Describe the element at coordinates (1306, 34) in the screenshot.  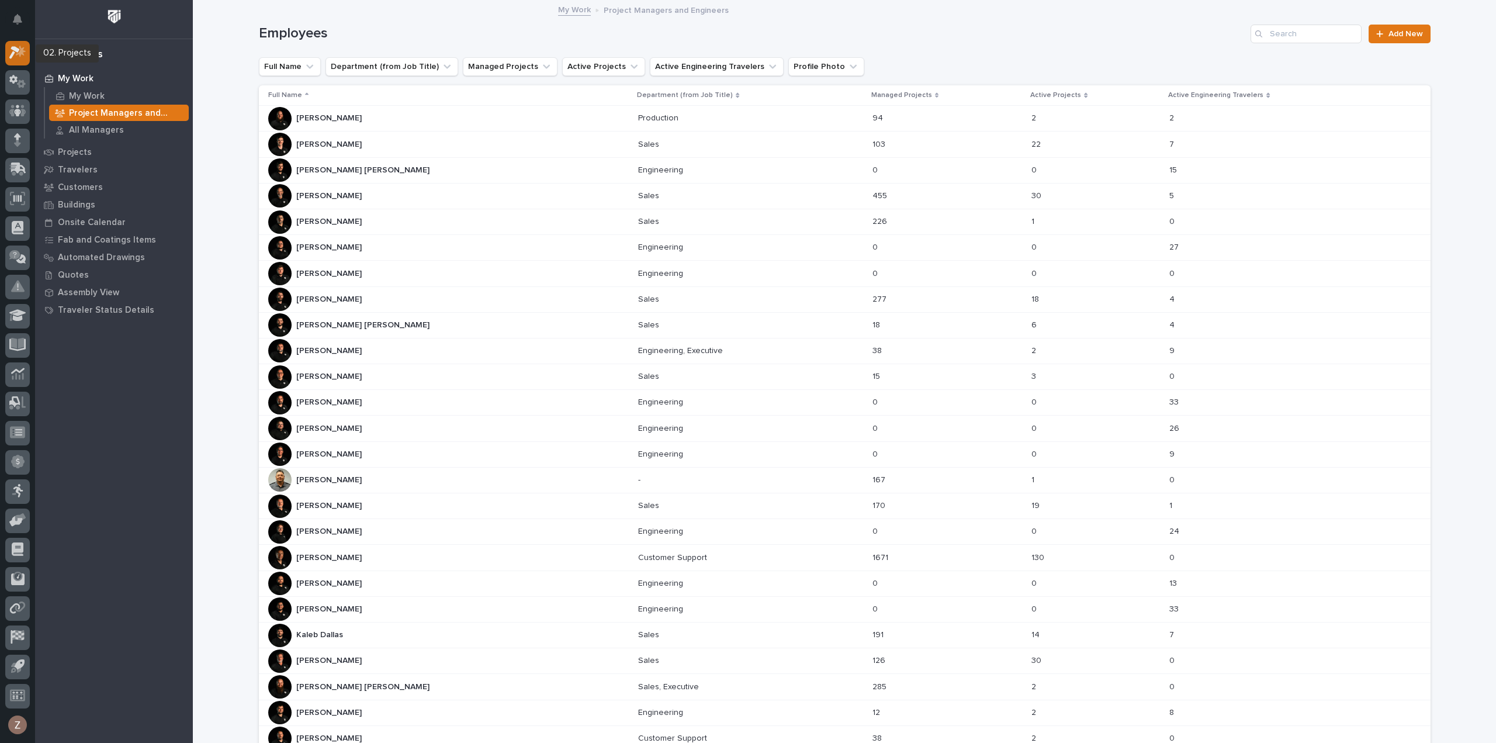
I see `div: Search` at that location.